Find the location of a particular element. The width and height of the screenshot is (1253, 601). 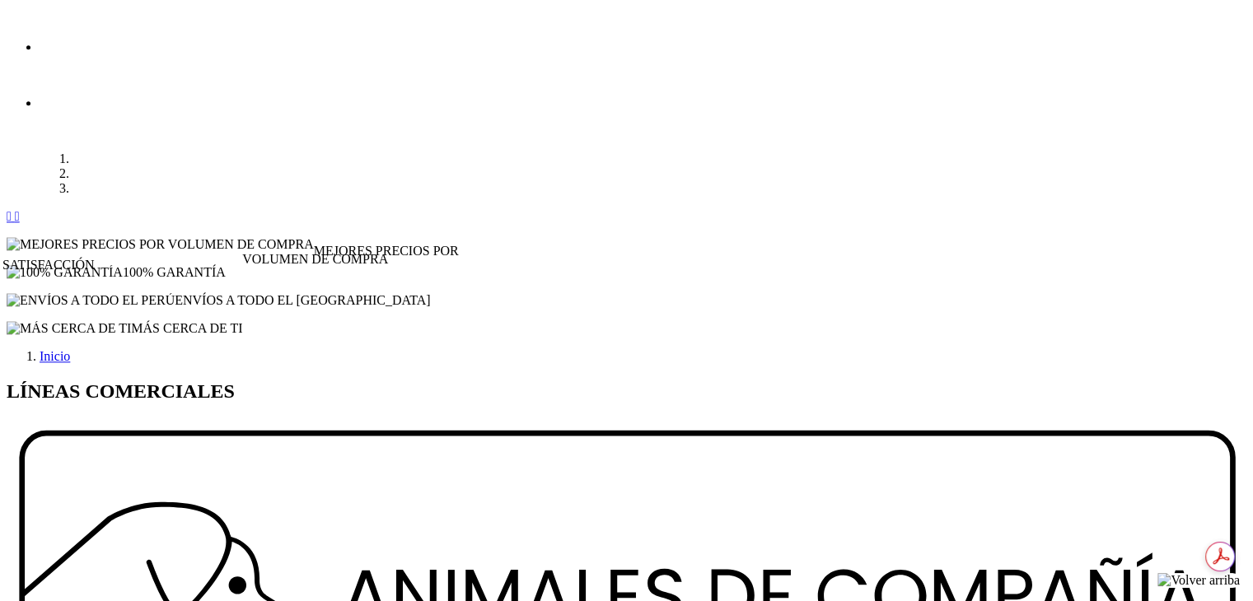

h2: LÍNEAS COMERCIALES is located at coordinates (626, 391).